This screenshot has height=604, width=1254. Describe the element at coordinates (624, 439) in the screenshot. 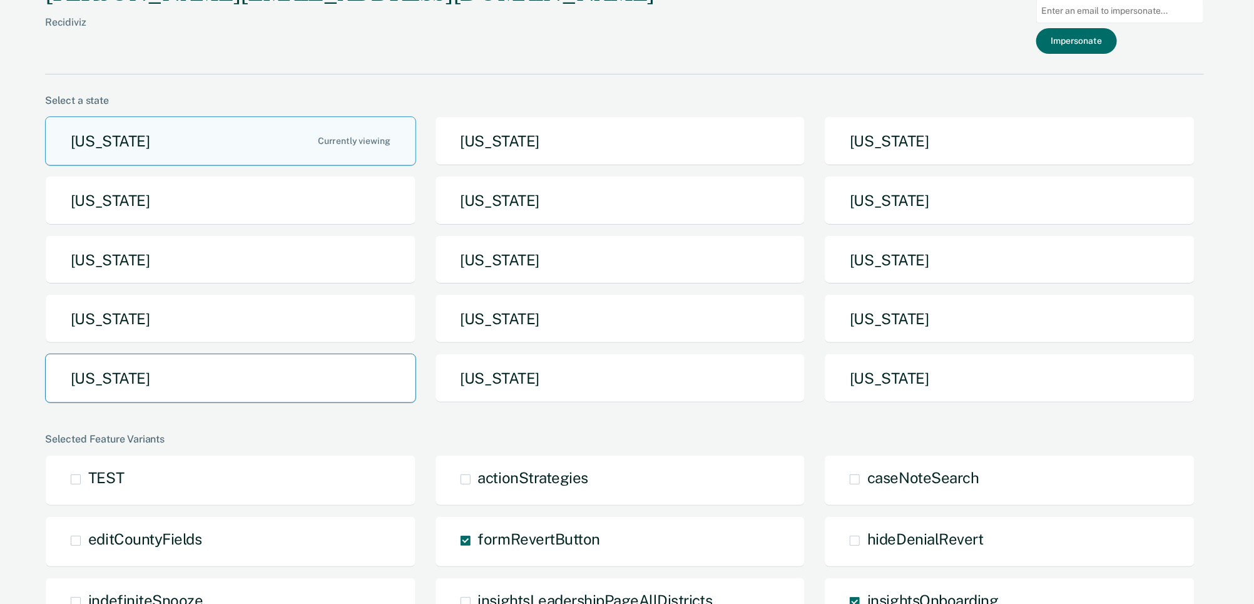

I see `div: Selected Feature Variants` at that location.